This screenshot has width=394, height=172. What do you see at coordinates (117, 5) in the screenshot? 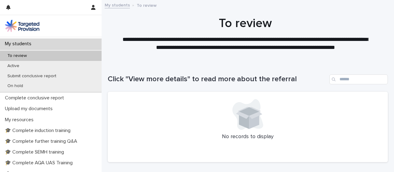
I see `a: My students` at bounding box center [117, 5].